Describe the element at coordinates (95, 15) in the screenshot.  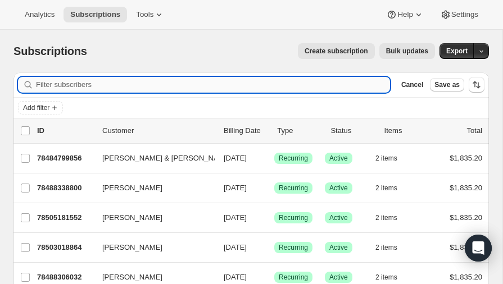
I see `button: Subscriptions` at that location.